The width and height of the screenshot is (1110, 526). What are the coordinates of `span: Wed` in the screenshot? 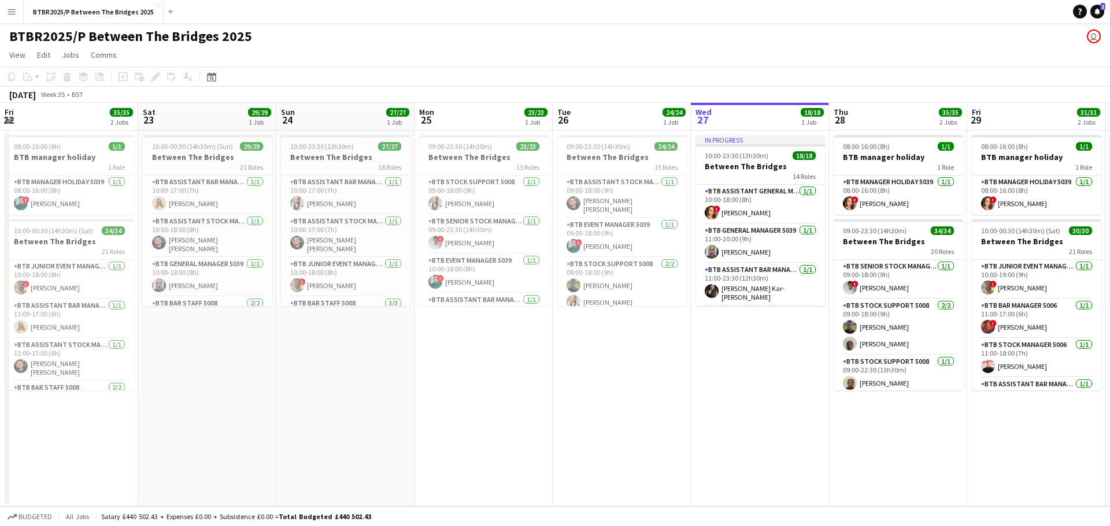 It's located at (703, 112).